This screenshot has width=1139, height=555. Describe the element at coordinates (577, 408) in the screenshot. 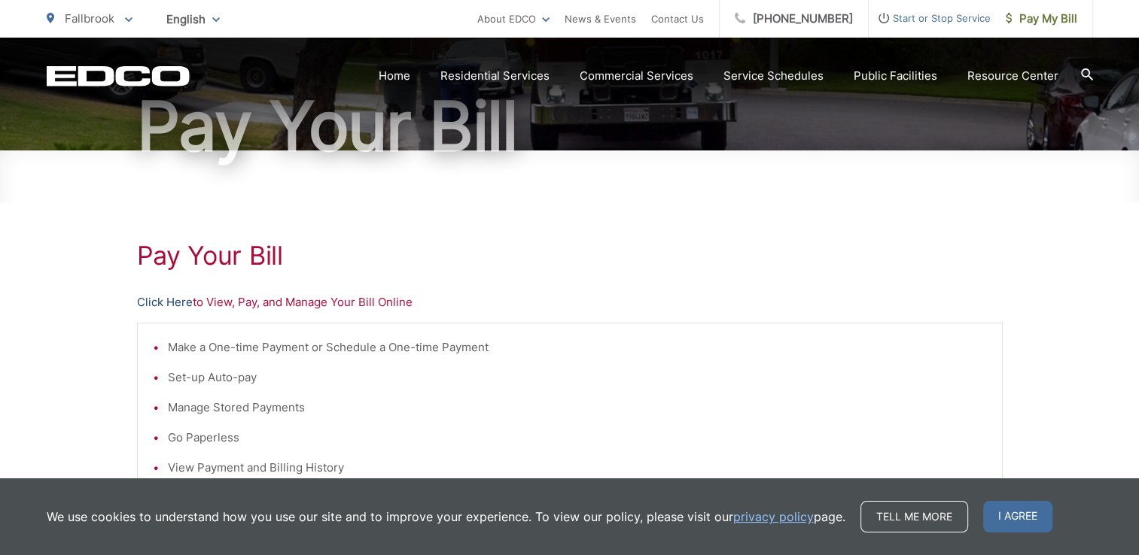

I see `li: Manage Stored Payments` at that location.